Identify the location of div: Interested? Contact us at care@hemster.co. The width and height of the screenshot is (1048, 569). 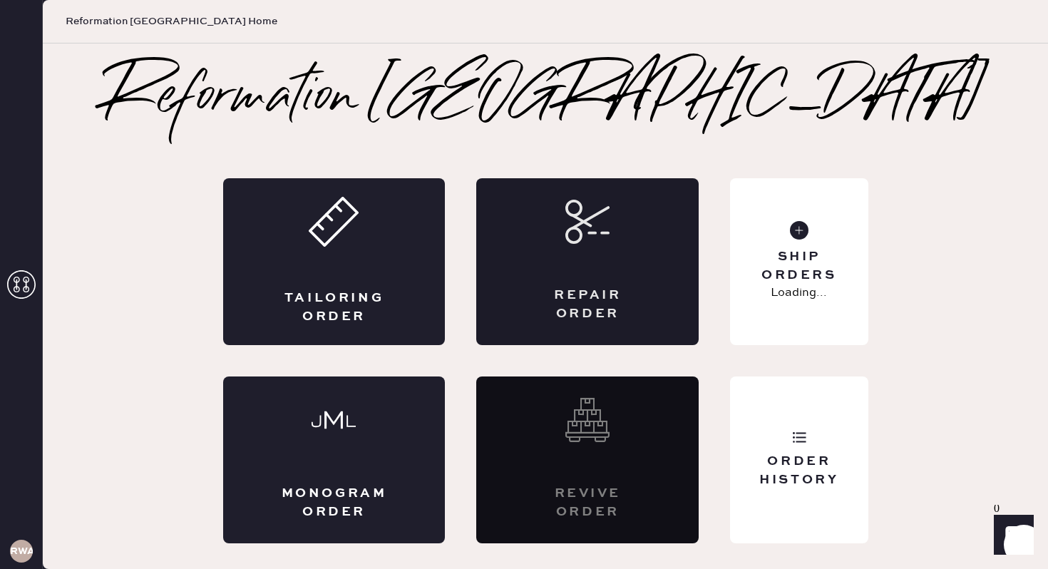
(588, 460).